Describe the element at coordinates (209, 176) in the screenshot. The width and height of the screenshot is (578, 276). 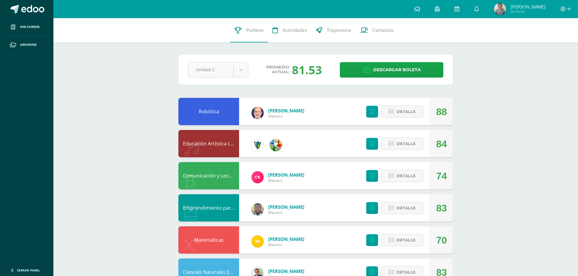
I see `div: Comunicación y Lenguaje, Idioma Español` at that location.